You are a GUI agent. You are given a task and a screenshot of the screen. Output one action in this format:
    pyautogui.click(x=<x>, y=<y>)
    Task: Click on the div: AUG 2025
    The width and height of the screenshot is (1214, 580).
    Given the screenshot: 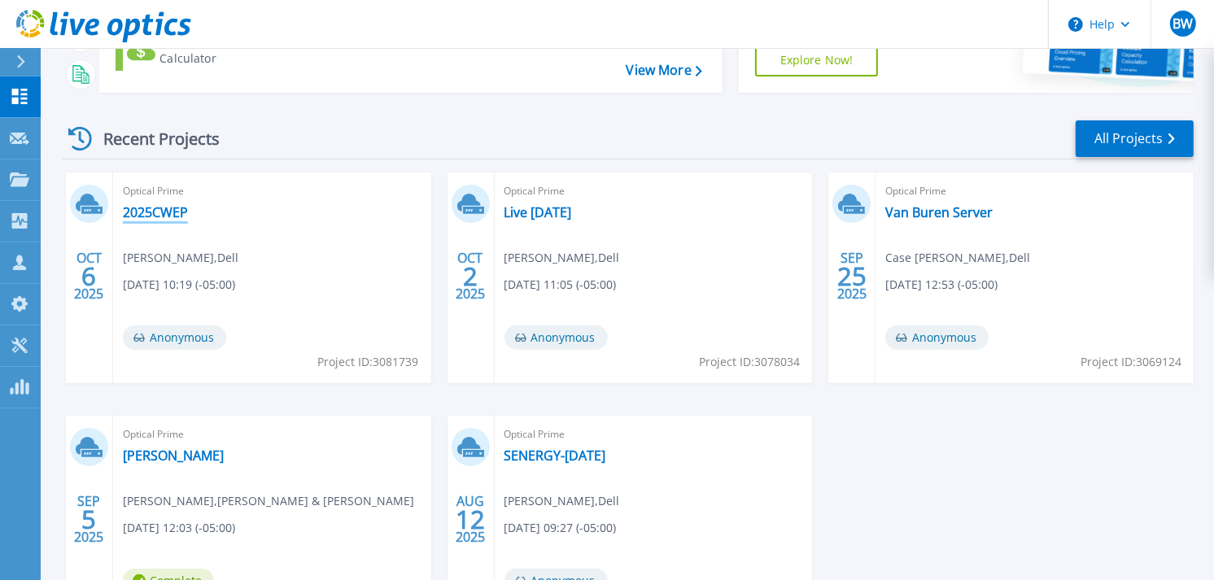 What is the action you would take?
    pyautogui.click(x=470, y=519)
    